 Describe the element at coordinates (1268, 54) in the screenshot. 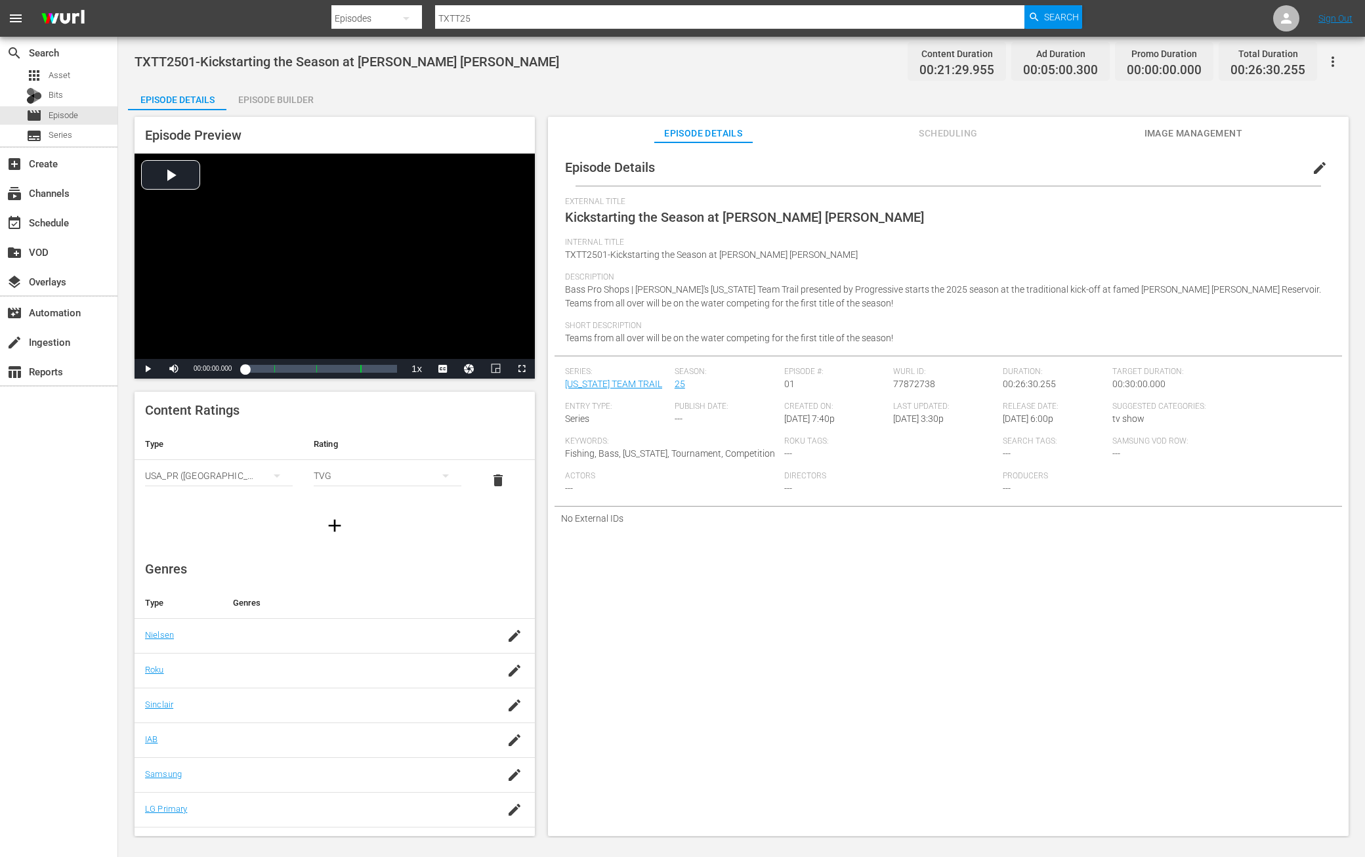

I see `div: Total Duration` at that location.